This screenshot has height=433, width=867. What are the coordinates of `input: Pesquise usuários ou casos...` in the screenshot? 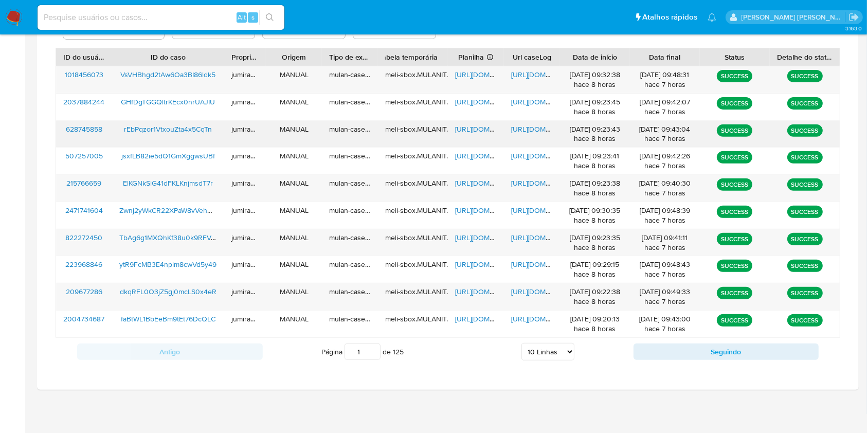 It's located at (161, 17).